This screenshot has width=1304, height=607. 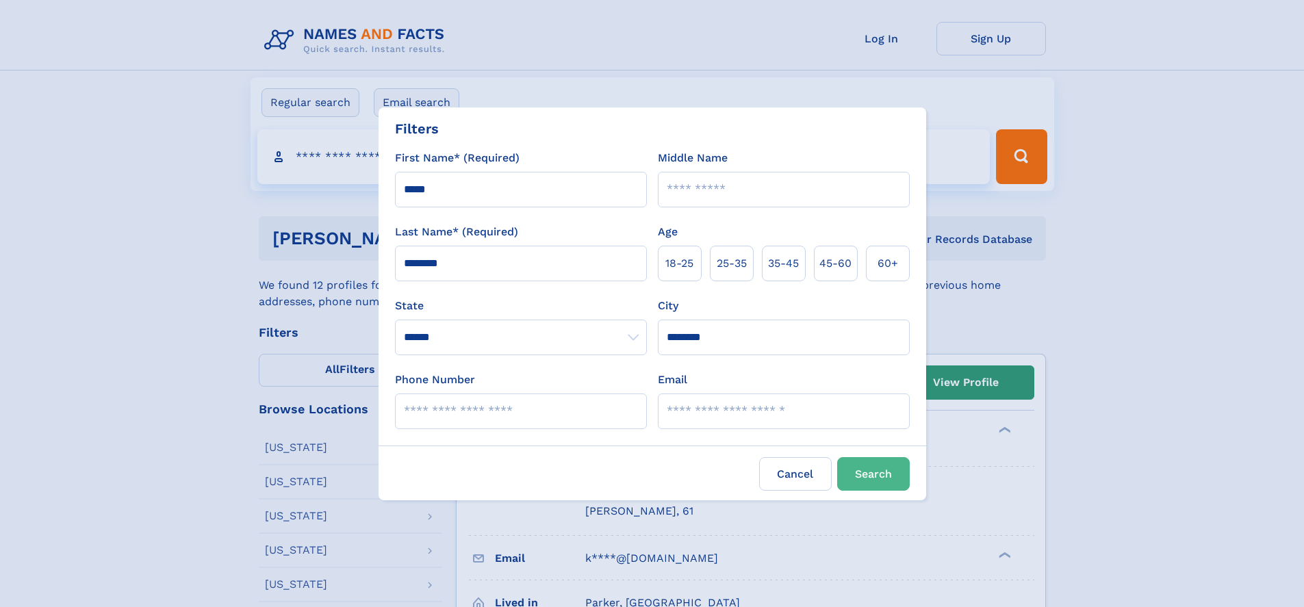 What do you see at coordinates (835, 263) in the screenshot?
I see `span: 45‑60` at bounding box center [835, 263].